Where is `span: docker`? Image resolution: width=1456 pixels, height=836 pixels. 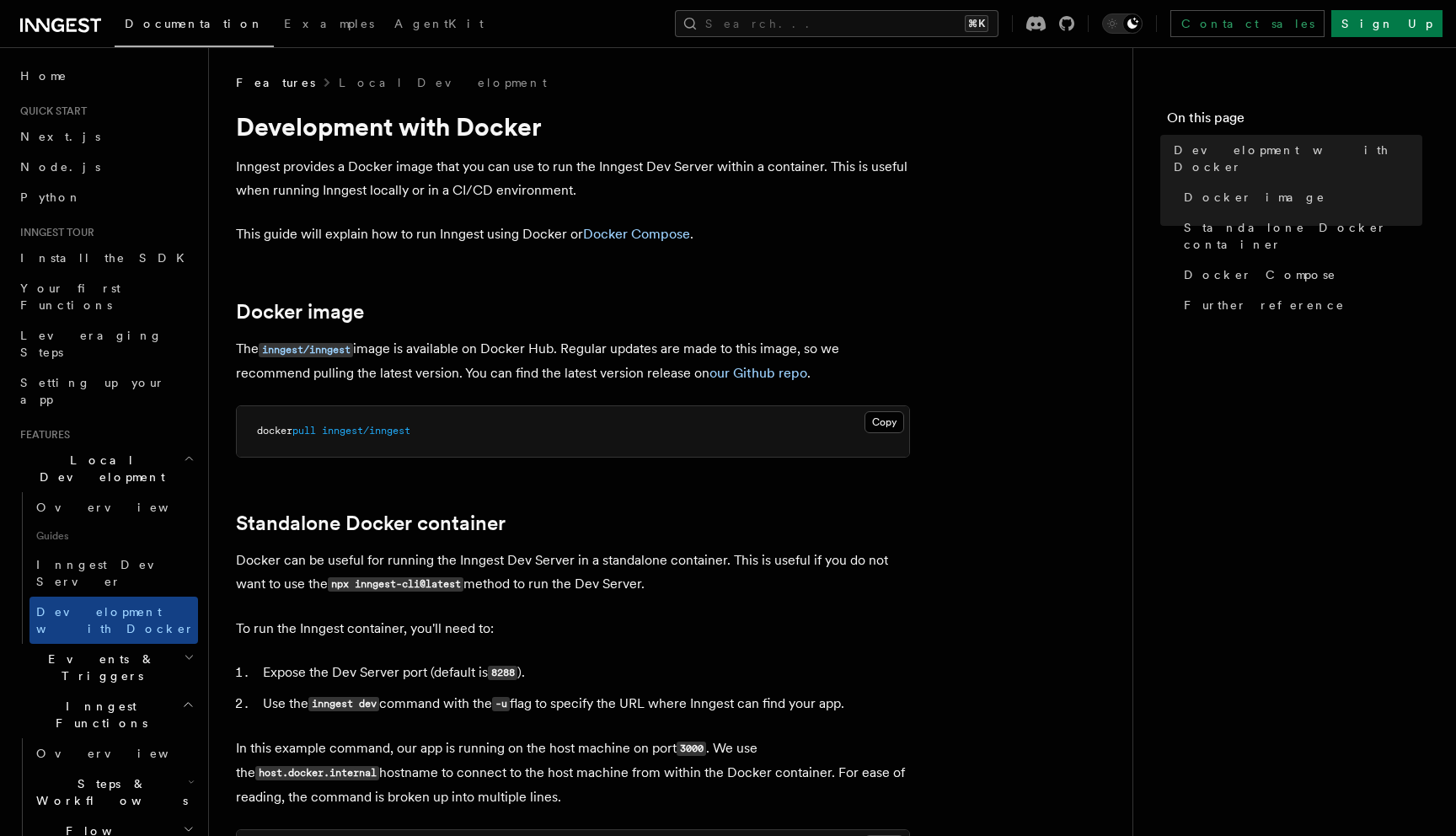 span: docker is located at coordinates (275, 431).